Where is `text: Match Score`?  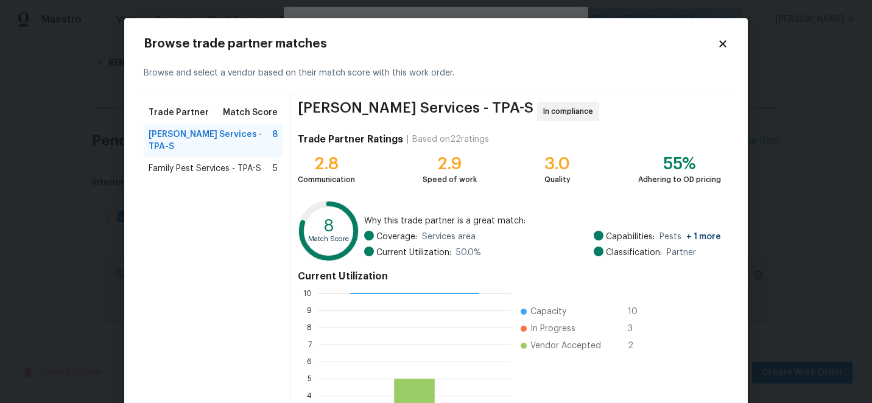 text: Match Score is located at coordinates (328, 239).